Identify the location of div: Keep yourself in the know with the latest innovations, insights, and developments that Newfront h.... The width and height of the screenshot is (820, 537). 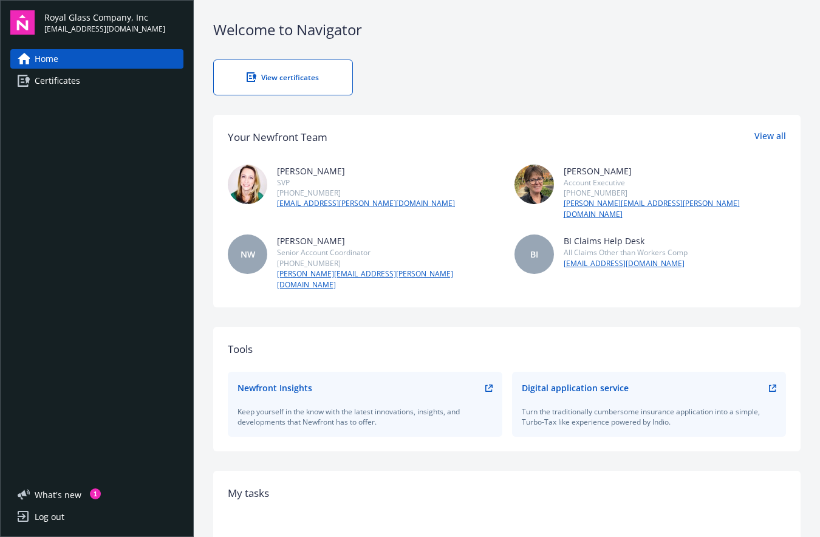
(365, 417).